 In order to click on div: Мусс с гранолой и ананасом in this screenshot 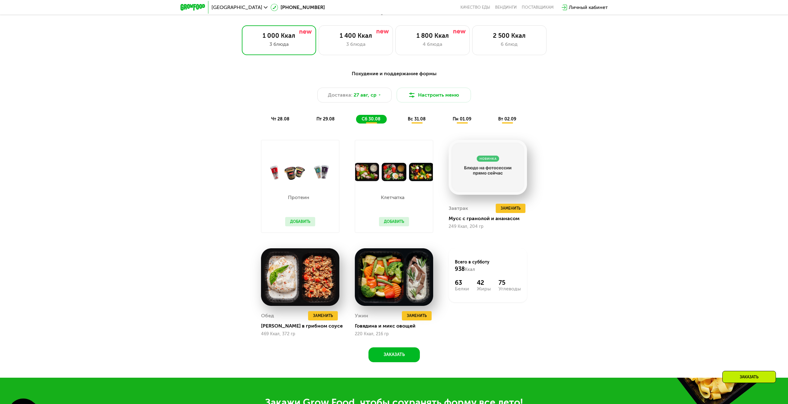, I will do `click(490, 219)`.